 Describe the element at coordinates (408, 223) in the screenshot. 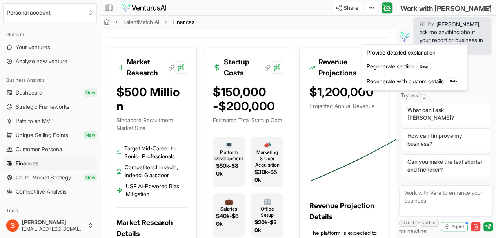

I see `kbd: shift` at that location.